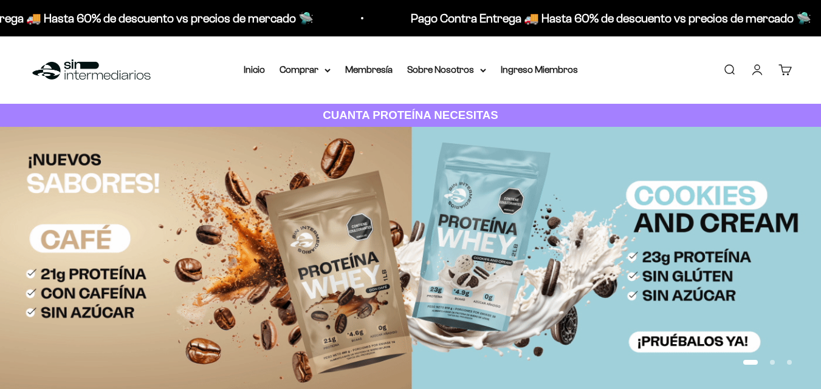 This screenshot has height=389, width=821. What do you see at coordinates (305, 70) in the screenshot?
I see `summary: Comprar` at bounding box center [305, 70].